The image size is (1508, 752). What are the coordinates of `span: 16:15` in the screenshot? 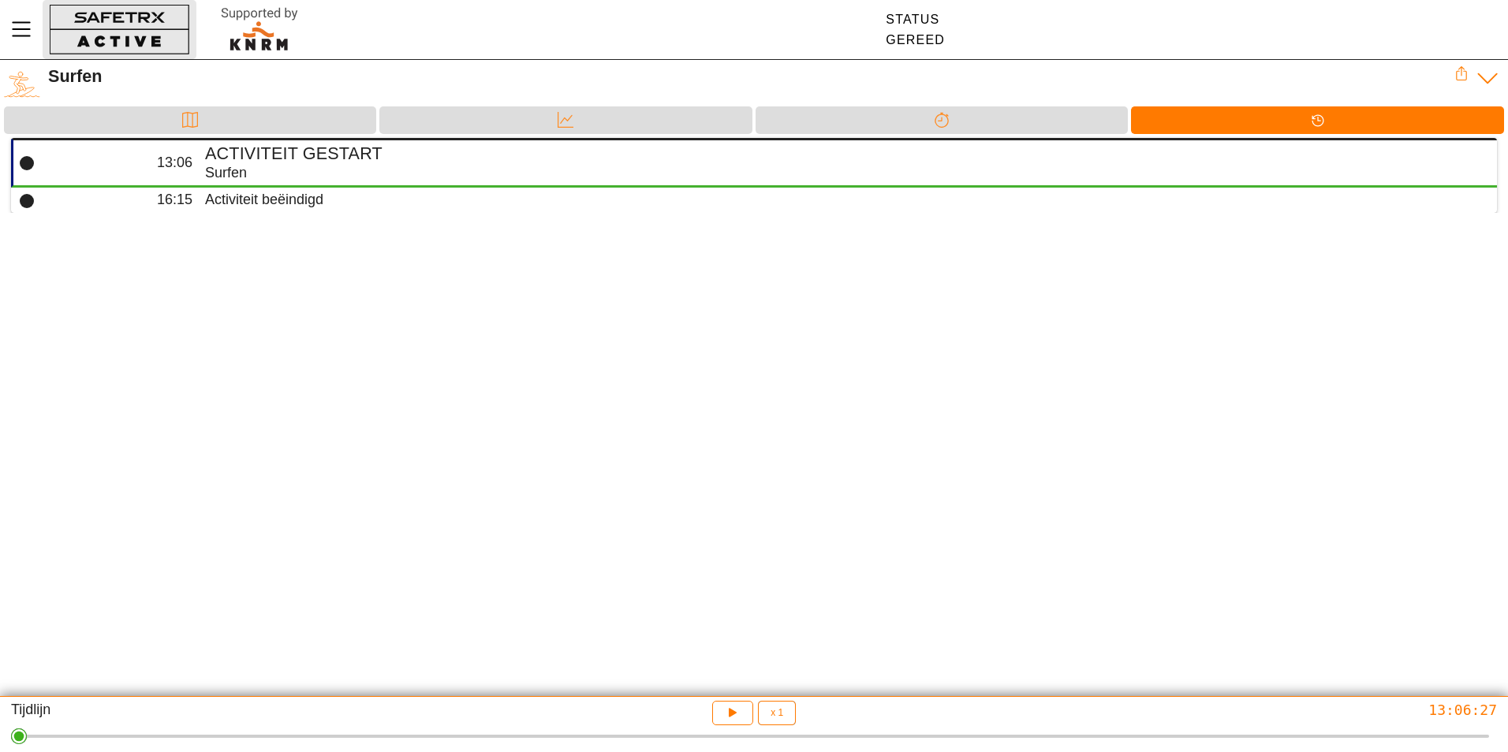 It's located at (174, 200).